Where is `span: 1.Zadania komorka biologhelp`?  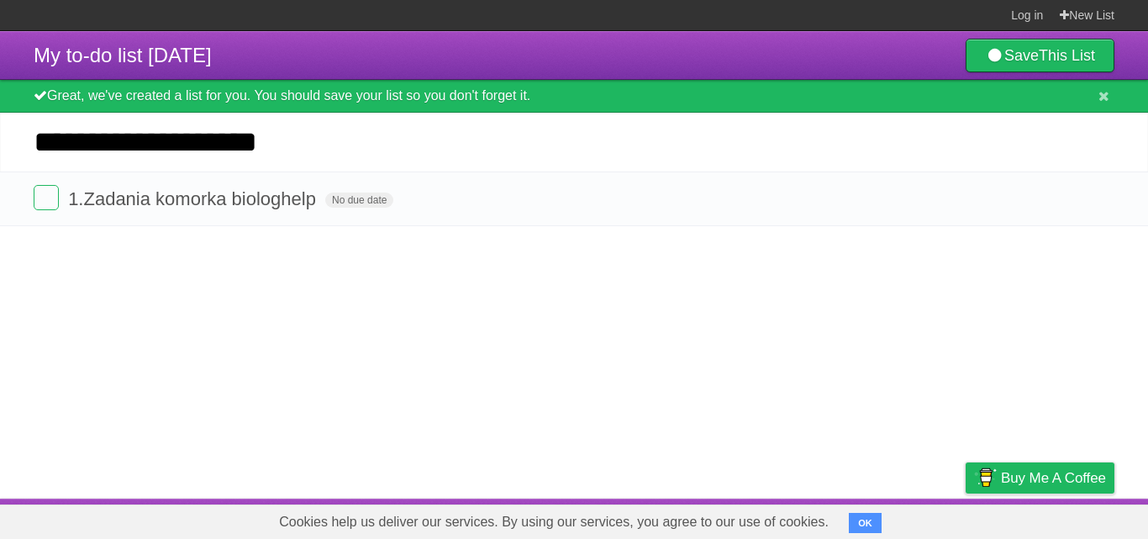
span: 1.Zadania komorka biologhelp is located at coordinates (194, 198).